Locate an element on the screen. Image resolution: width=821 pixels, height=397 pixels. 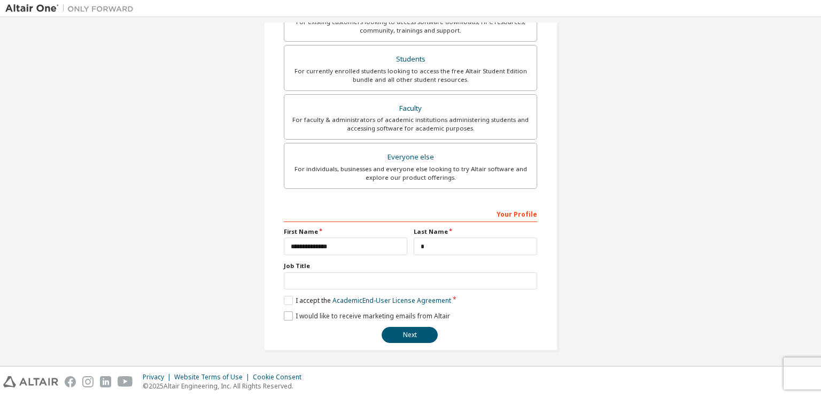
div: For existing customers looking to access software downloads, HPC resources, community, trainings ... is located at coordinates (411, 26).